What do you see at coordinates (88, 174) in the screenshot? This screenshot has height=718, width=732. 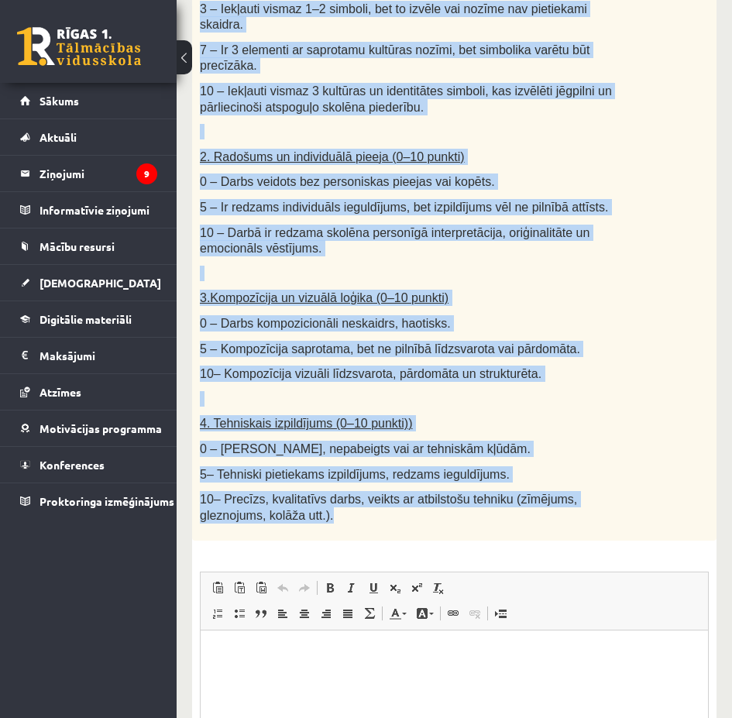 I see `a: Ziņojumi9` at bounding box center [88, 174].